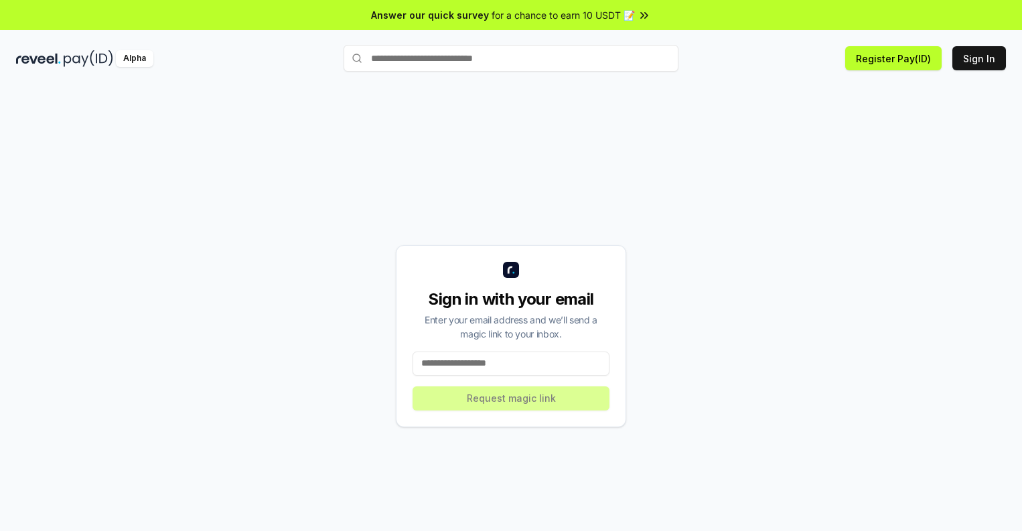 Image resolution: width=1022 pixels, height=531 pixels. What do you see at coordinates (511, 299) in the screenshot?
I see `div: Sign in with your email` at bounding box center [511, 299].